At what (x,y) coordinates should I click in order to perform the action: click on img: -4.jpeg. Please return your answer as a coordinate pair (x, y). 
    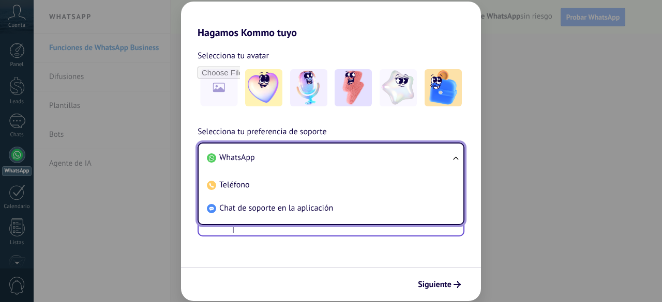
    Looking at the image, I should click on (398, 88).